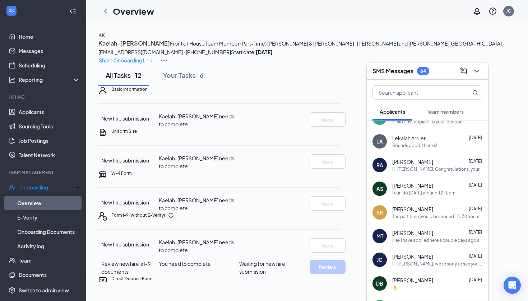 The width and height of the screenshot is (528, 301). Describe the element at coordinates (477, 71) in the screenshot. I see `svg: ChevronDown` at that location.